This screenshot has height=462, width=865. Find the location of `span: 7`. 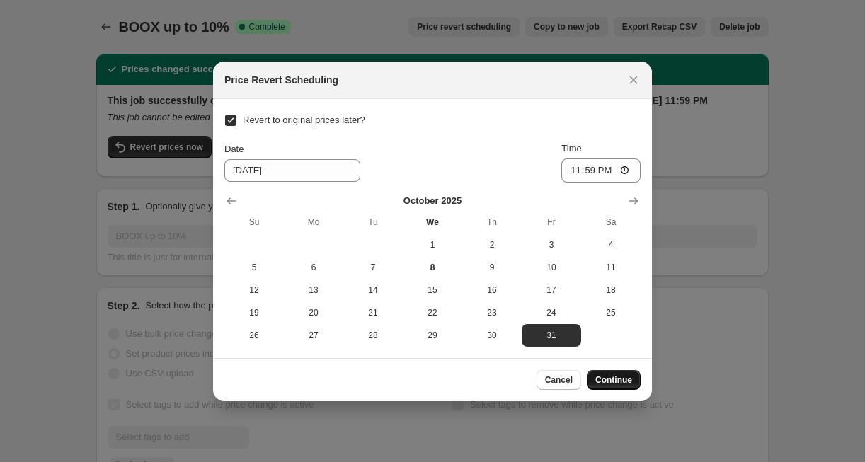

span: 7 is located at coordinates (373, 268).